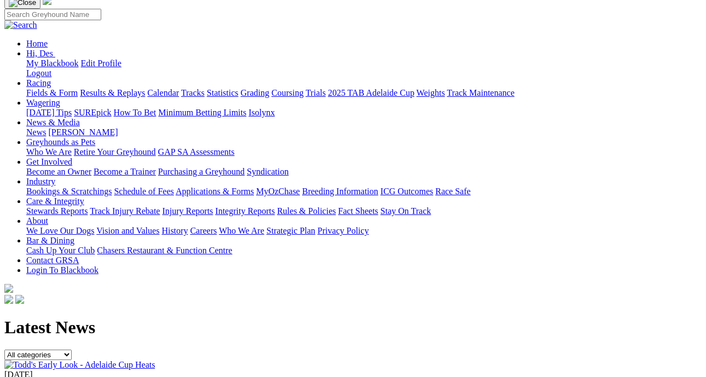 This screenshot has width=706, height=377. I want to click on div: Get Involved, so click(364, 172).